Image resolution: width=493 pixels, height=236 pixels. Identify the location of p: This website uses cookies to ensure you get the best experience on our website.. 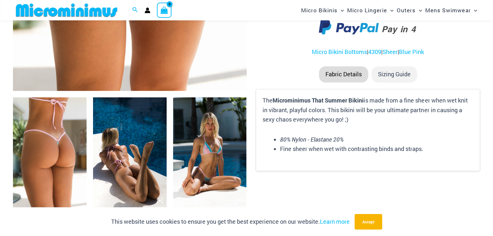
(230, 222).